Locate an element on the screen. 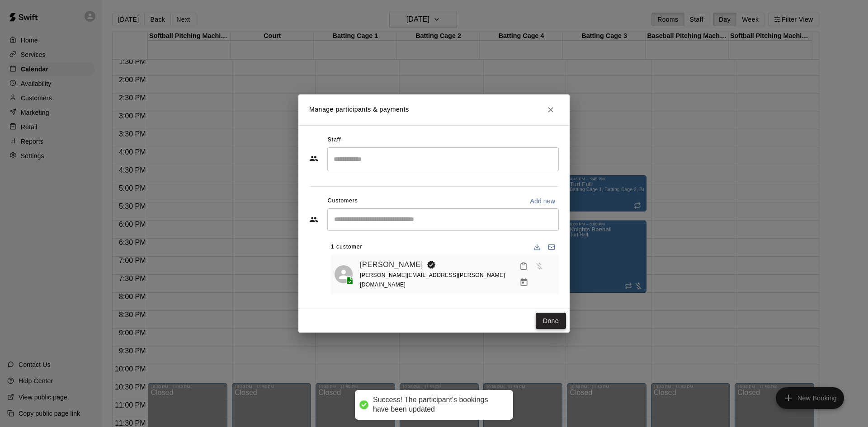 The height and width of the screenshot is (427, 868). div: Success! The participant's bookings have been updated is located at coordinates (438, 405).